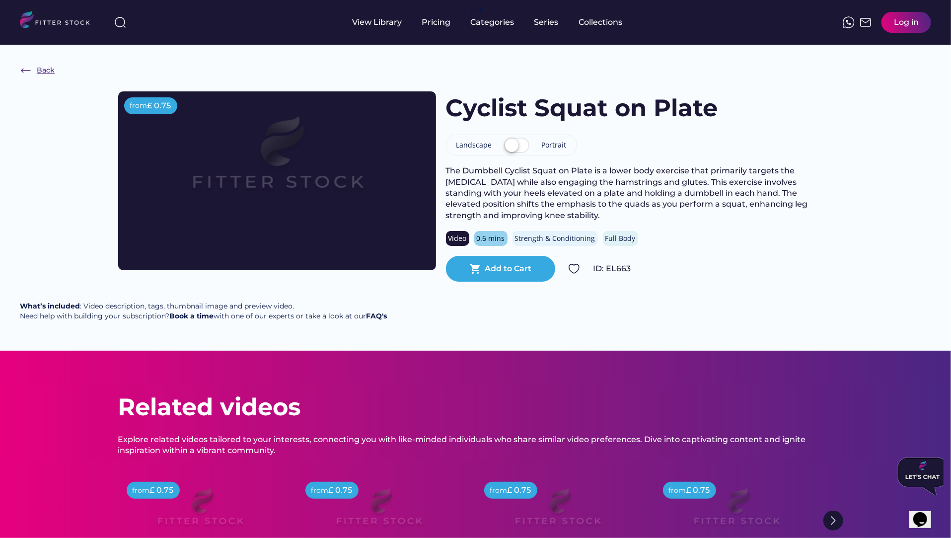 The height and width of the screenshot is (538, 951). I want to click on img: search-normal%203.svg, so click(120, 22).